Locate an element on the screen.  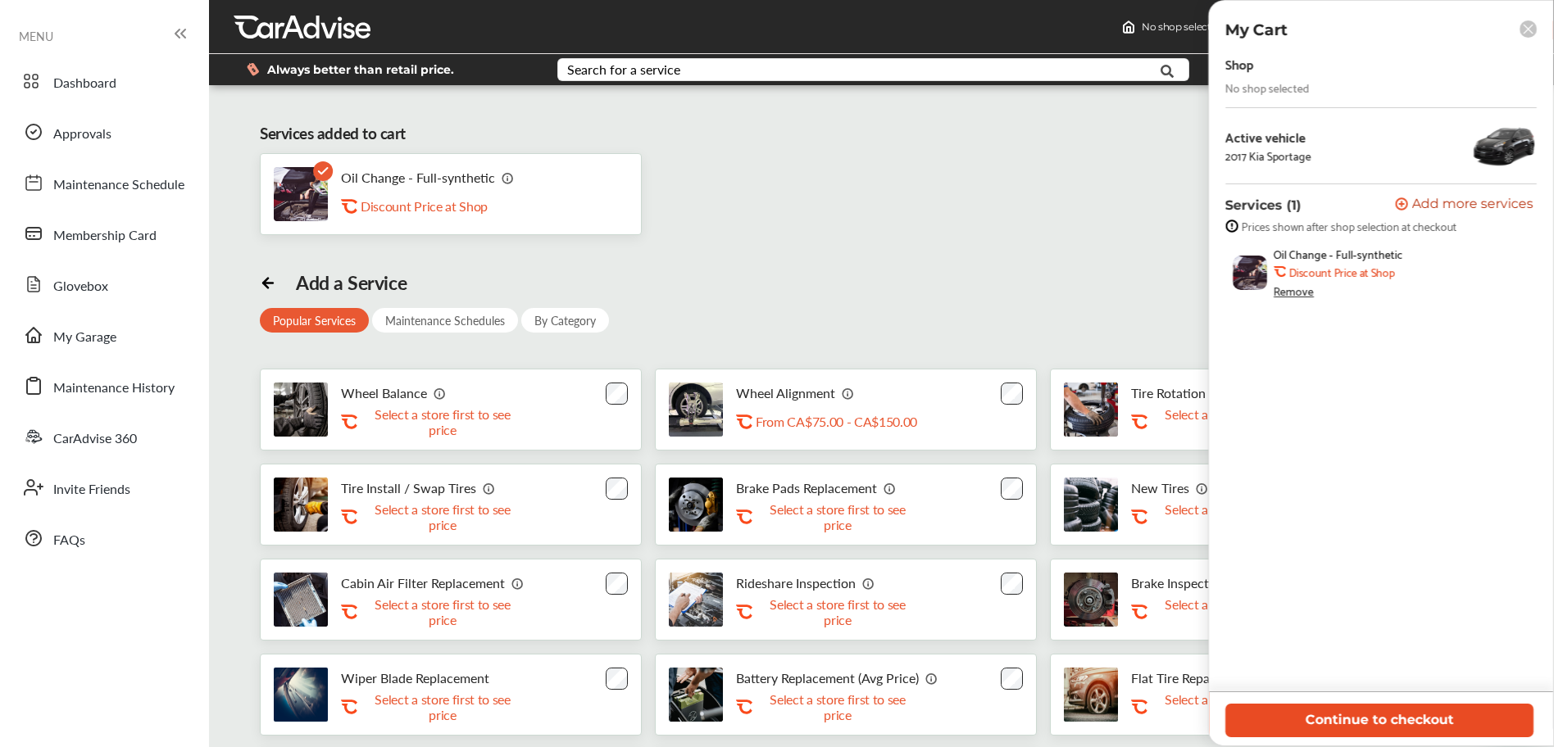
a: Add more services is located at coordinates (1465, 205).